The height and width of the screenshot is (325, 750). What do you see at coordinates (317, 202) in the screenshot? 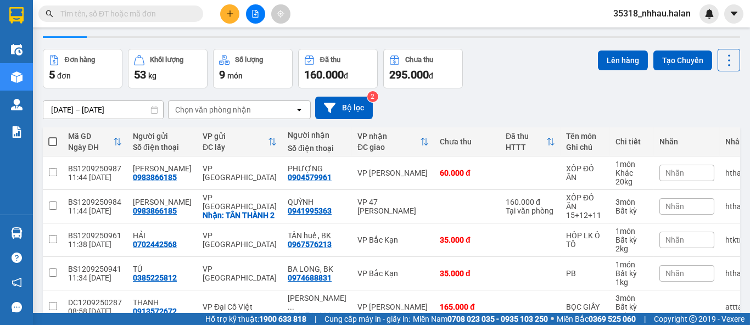
I see `div: QUỲNH` at bounding box center [317, 202].